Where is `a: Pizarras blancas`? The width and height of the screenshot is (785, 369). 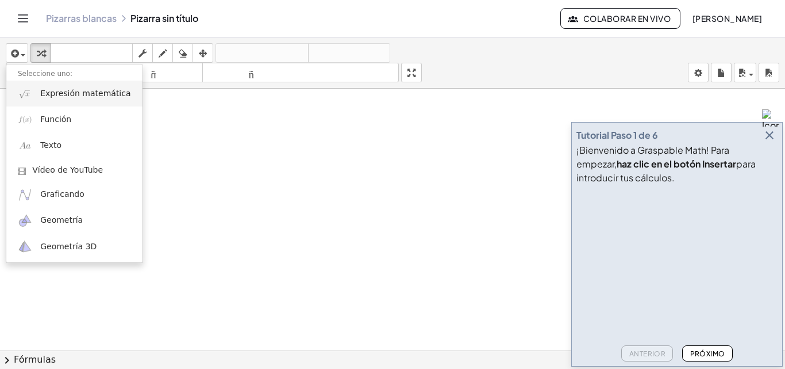
a: Pizarras blancas is located at coordinates (81, 18).